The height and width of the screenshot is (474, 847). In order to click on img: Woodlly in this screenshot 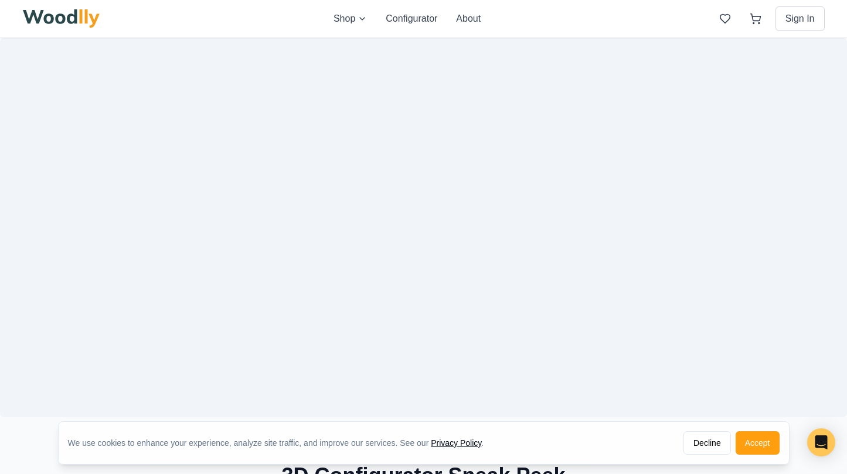, I will do `click(62, 19)`.